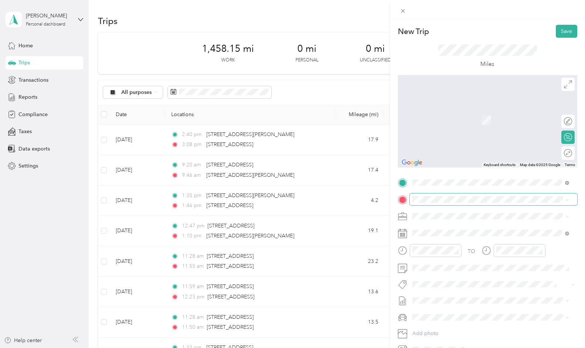 This screenshot has width=585, height=348. What do you see at coordinates (413, 31) in the screenshot?
I see `p: New Trip` at bounding box center [413, 31].